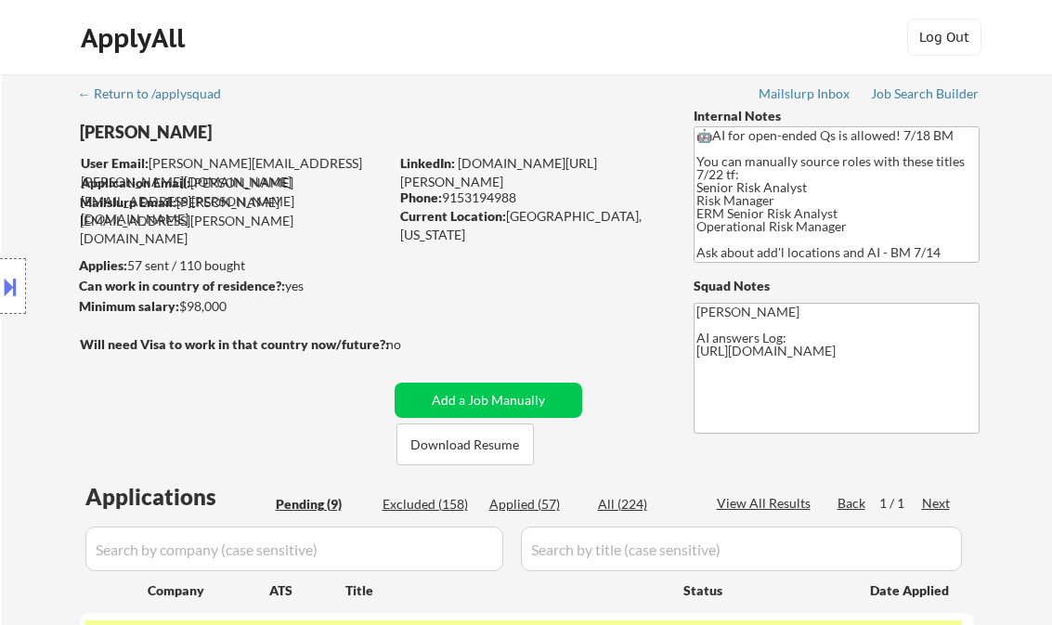 The image size is (1052, 625). I want to click on div: Company, so click(208, 590).